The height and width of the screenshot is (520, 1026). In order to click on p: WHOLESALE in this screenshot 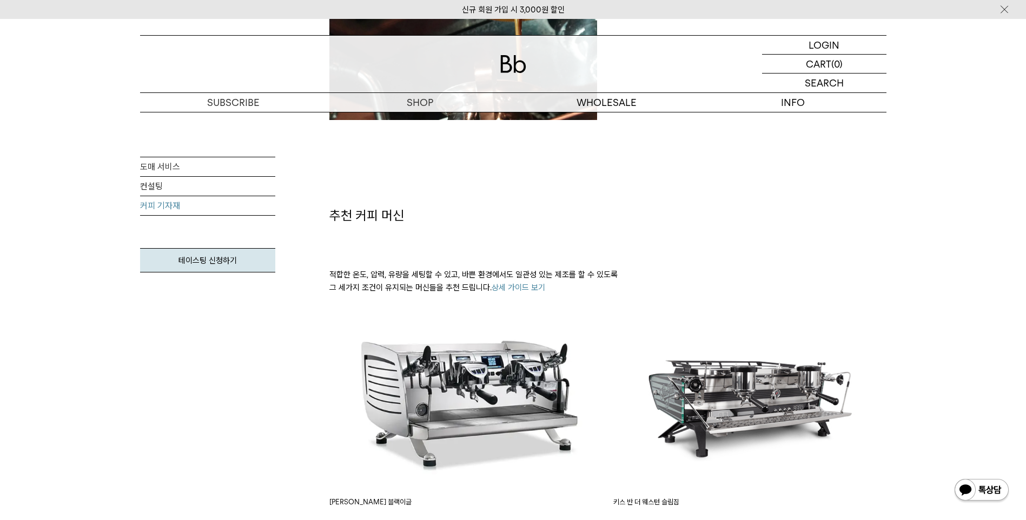, I will do `click(606, 102)`.